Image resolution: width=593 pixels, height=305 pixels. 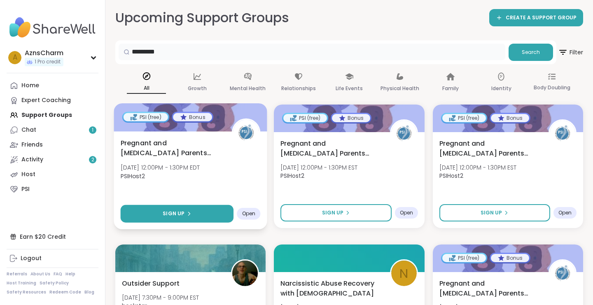 I want to click on p: Body Doubling, so click(x=552, y=88).